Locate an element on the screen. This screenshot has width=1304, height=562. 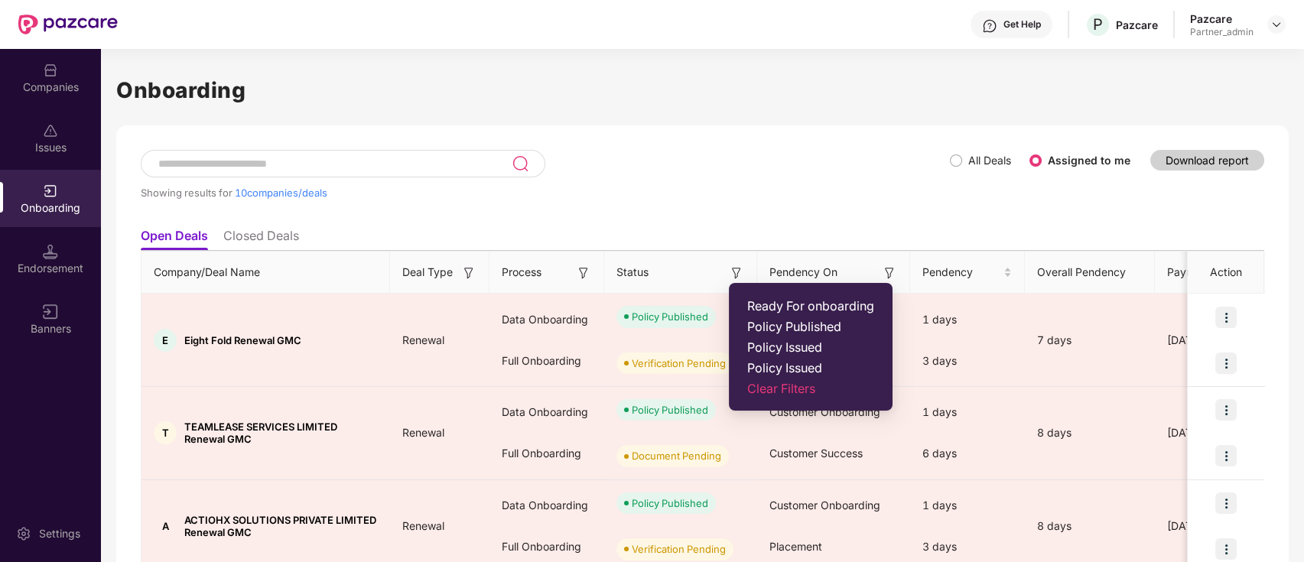
span: Pendency On is located at coordinates (803, 272).